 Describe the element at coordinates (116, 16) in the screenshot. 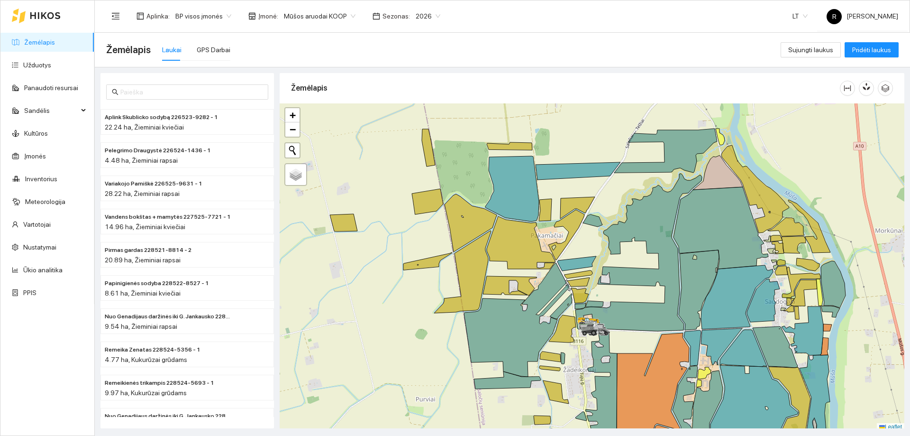

I see `button: menu-fold` at that location.